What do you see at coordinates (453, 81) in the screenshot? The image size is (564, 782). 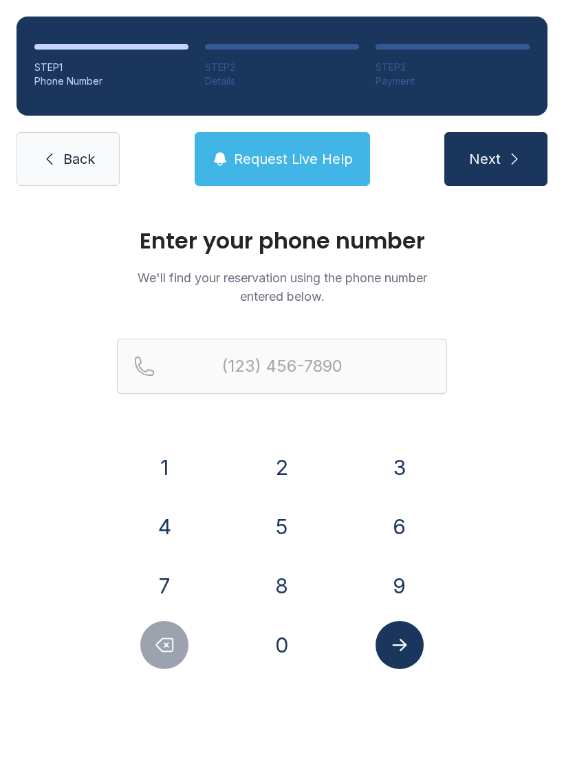 I see `div: Payment` at bounding box center [453, 81].